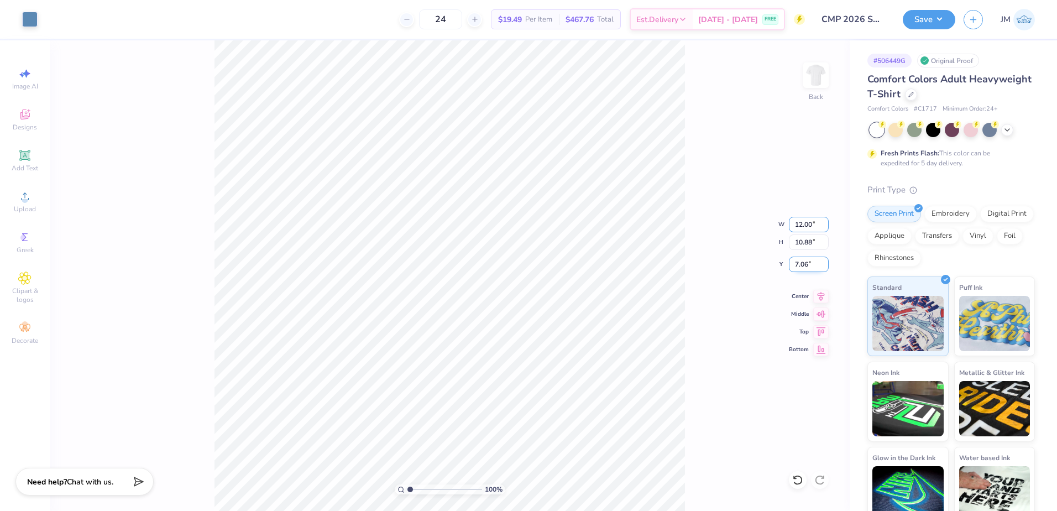  What do you see at coordinates (605, 19) in the screenshot?
I see `span: Total` at bounding box center [605, 19].